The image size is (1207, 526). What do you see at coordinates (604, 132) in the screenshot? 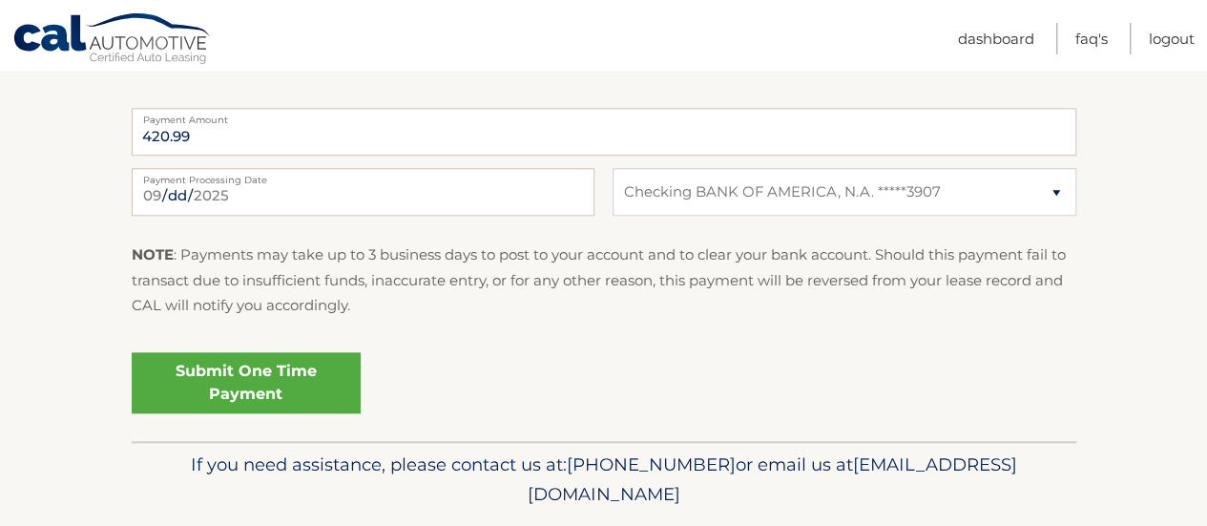
I see `input: Payment Amount` at bounding box center [604, 132].